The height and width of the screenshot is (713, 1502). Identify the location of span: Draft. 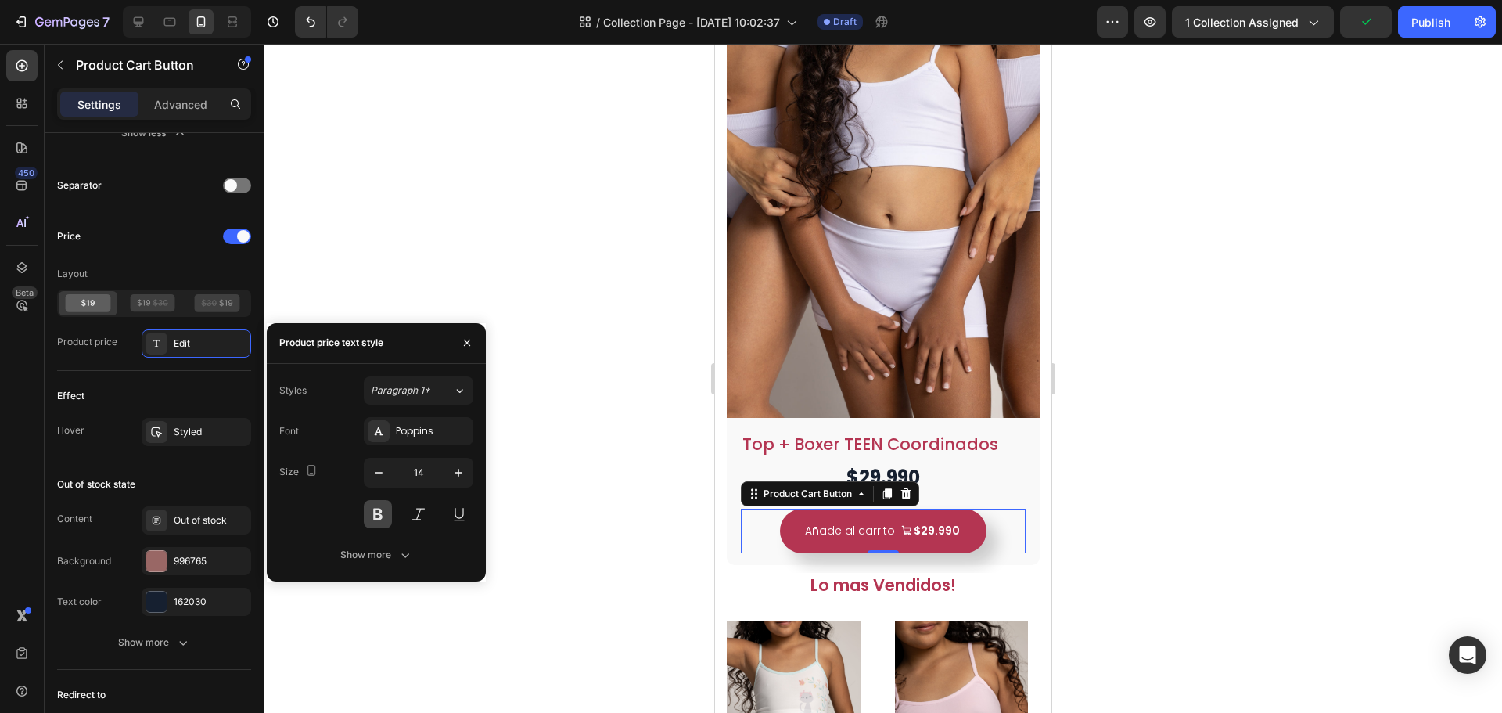
(845, 22).